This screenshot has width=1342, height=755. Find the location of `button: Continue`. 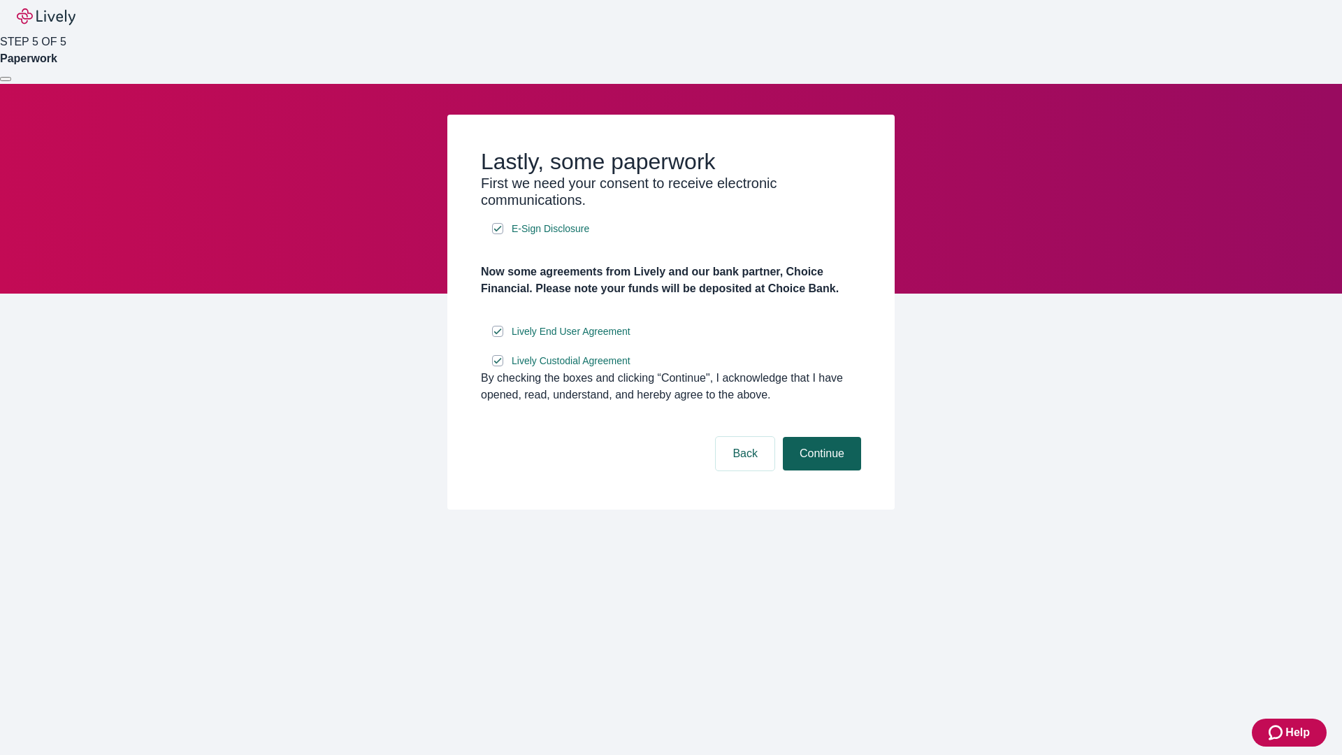

button: Continue is located at coordinates (822, 454).